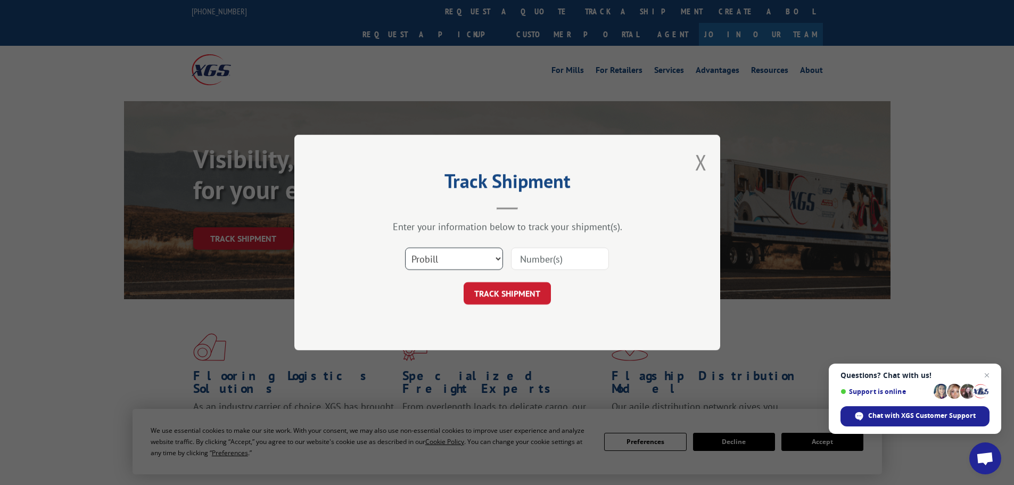  Describe the element at coordinates (915, 416) in the screenshot. I see `div: Chat with XGS Customer Support` at that location.